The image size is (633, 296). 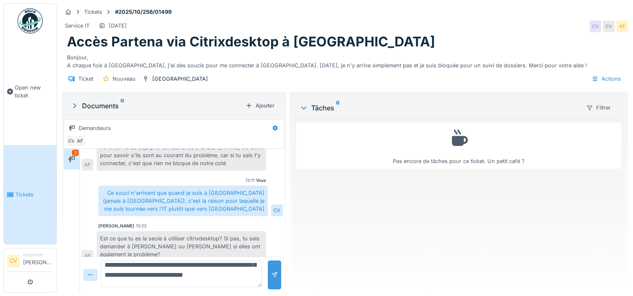 What do you see at coordinates (30, 21) in the screenshot?
I see `img: Badge_color-CXgf-gQk.svg` at bounding box center [30, 21].